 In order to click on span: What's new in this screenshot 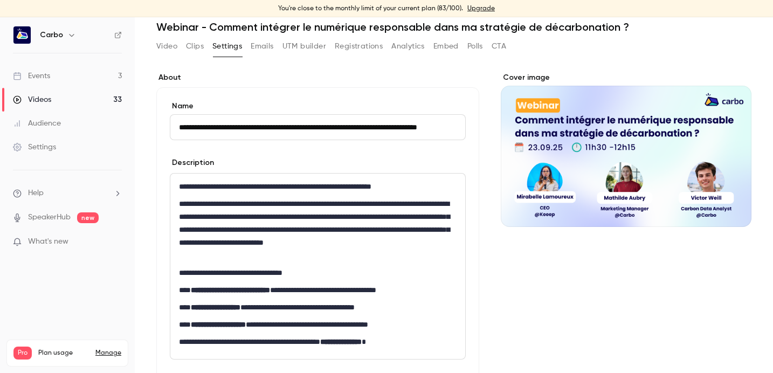, I will do `click(48, 241)`.